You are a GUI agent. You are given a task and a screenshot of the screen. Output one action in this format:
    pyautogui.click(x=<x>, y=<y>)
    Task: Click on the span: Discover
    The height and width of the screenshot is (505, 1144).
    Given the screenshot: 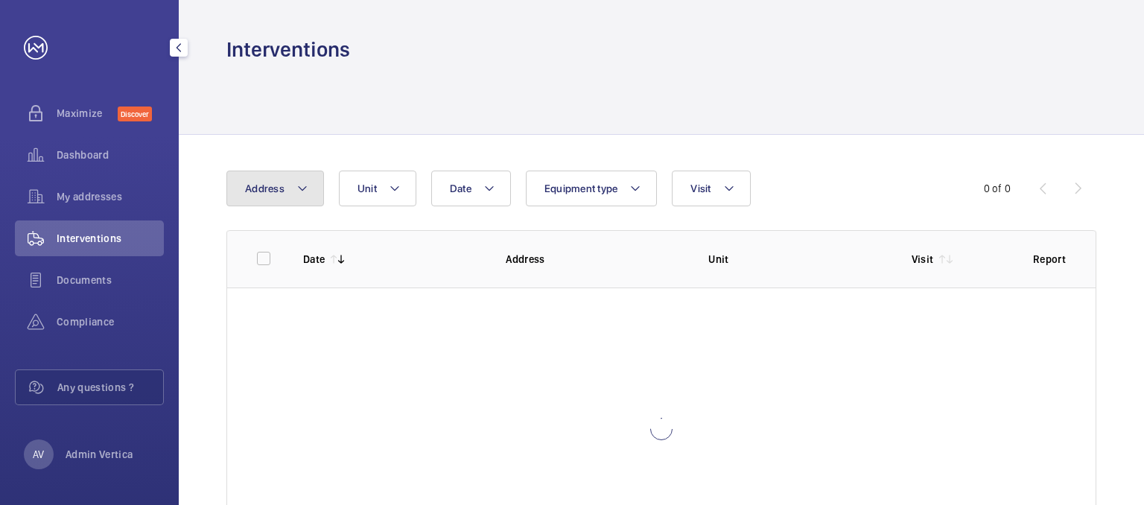 What is the action you would take?
    pyautogui.click(x=135, y=114)
    